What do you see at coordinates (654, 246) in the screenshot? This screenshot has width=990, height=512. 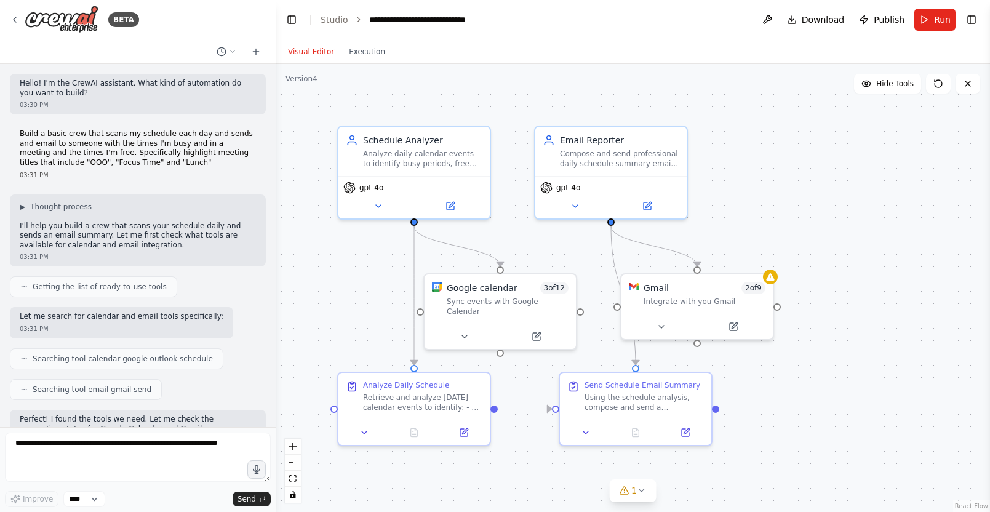 I see `g: Edge from 5652cc5e-d640-4d41-bc96-260758ef3064 to d2a9ffc4-1456-40a3-9388-2c77bf6fe349` at bounding box center [654, 246].